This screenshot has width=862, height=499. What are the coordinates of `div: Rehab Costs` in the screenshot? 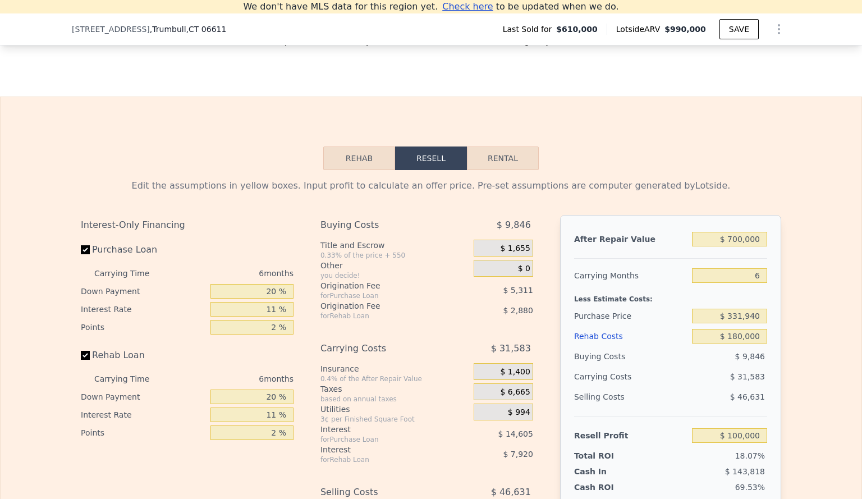 It's located at (631, 336).